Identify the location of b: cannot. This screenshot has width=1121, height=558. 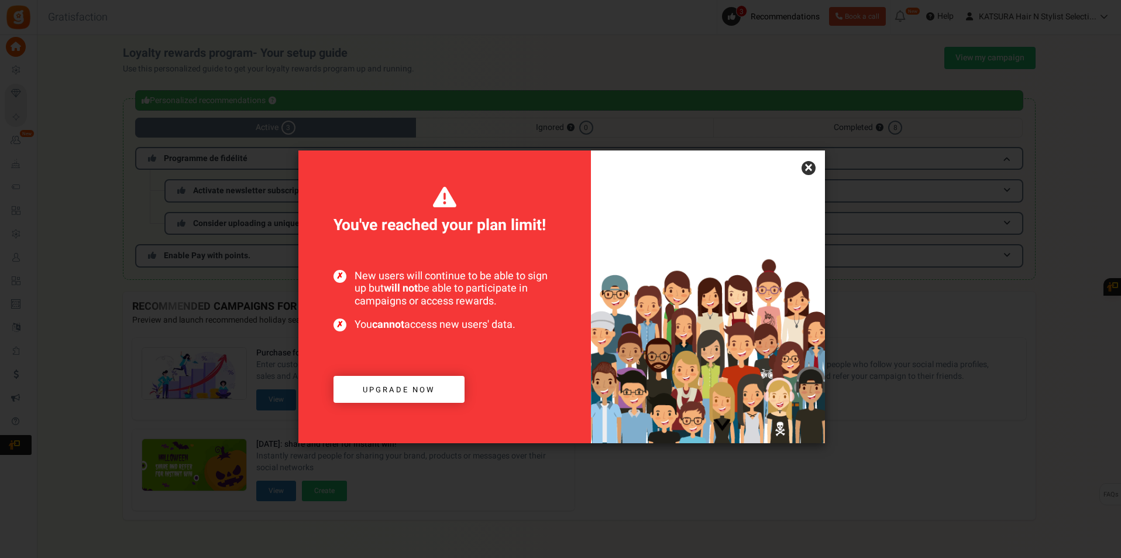
(388, 324).